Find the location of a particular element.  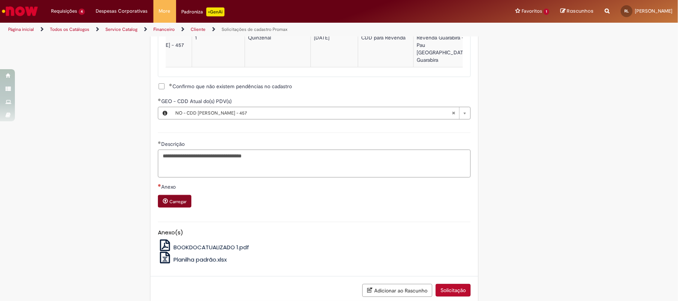

span: 1 is located at coordinates (546, 12).